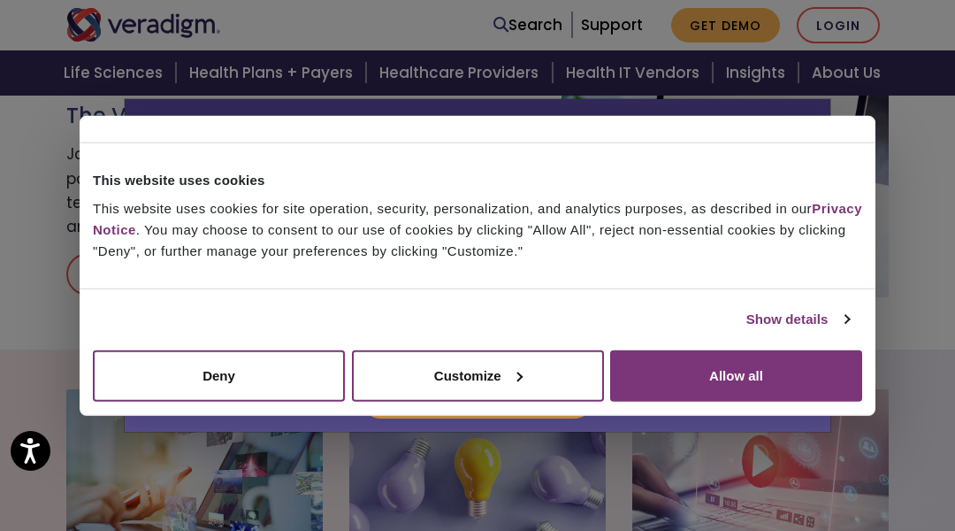  Describe the element at coordinates (478, 141) in the screenshot. I see `h2: Allscripts is now Veradigm` at that location.